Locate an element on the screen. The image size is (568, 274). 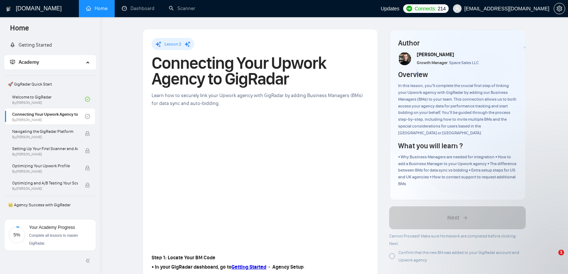
li: Getting Started is located at coordinates (50, 45).